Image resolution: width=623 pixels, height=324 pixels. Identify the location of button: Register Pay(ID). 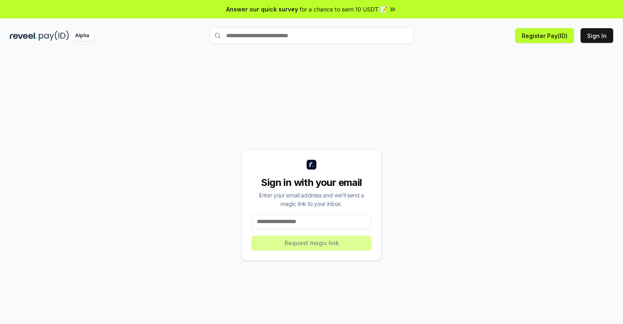
(545, 36).